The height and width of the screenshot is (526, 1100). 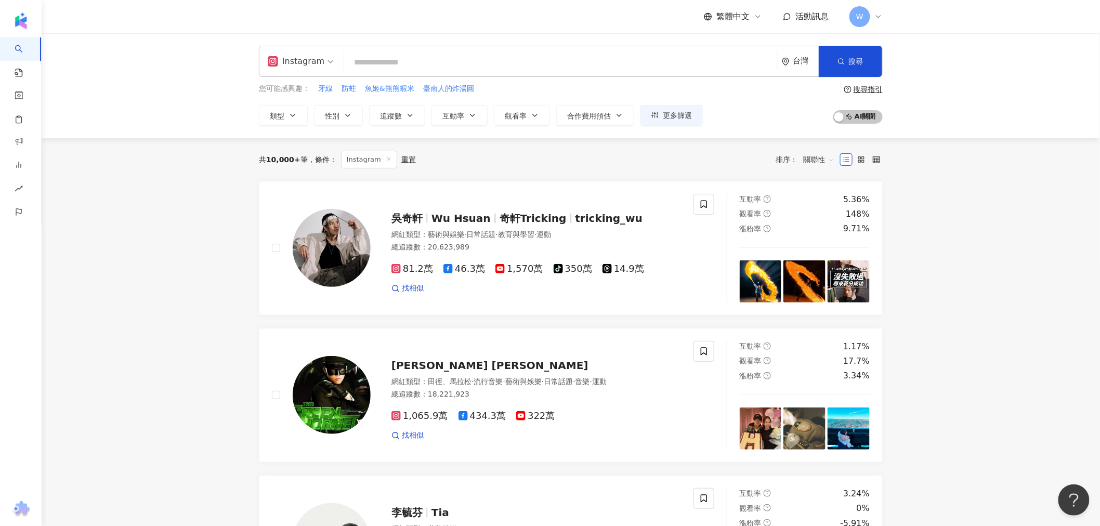 I want to click on span: 臺南人的炸湯圓, so click(x=449, y=89).